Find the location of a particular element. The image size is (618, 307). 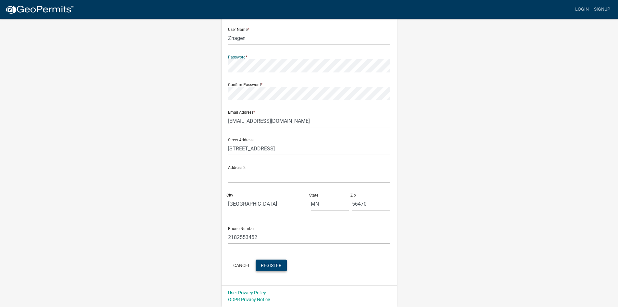

button: Register is located at coordinates (271, 265).